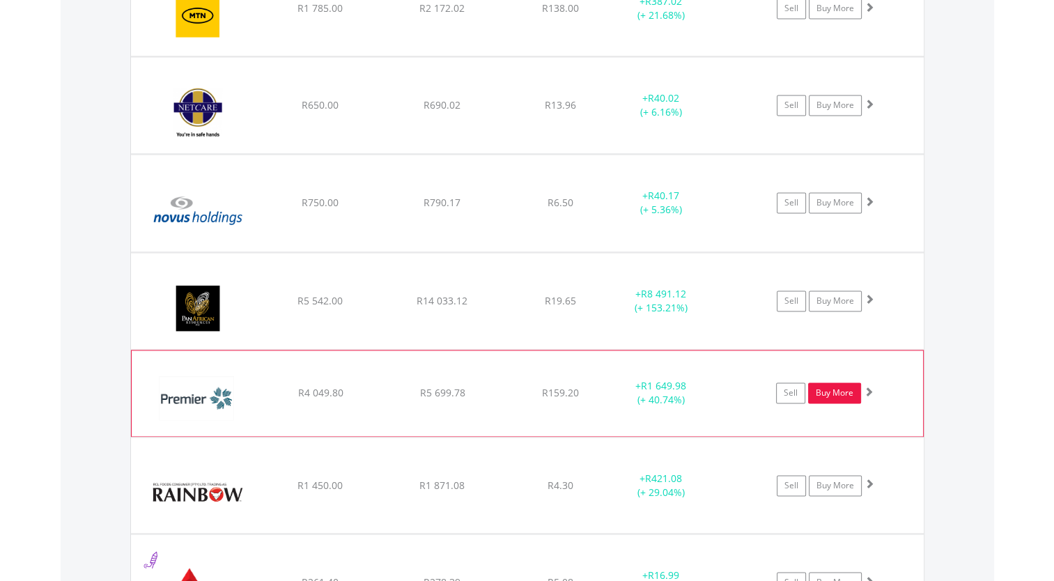 The width and height of the screenshot is (1054, 581). What do you see at coordinates (663, 98) in the screenshot?
I see `span: R40.02` at bounding box center [663, 98].